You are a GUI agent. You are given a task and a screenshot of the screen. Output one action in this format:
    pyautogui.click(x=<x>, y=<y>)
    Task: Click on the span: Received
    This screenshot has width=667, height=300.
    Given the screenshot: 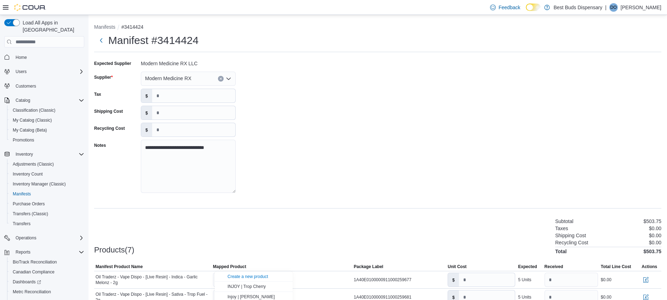 What is the action you would take?
    pyautogui.click(x=554, y=266)
    